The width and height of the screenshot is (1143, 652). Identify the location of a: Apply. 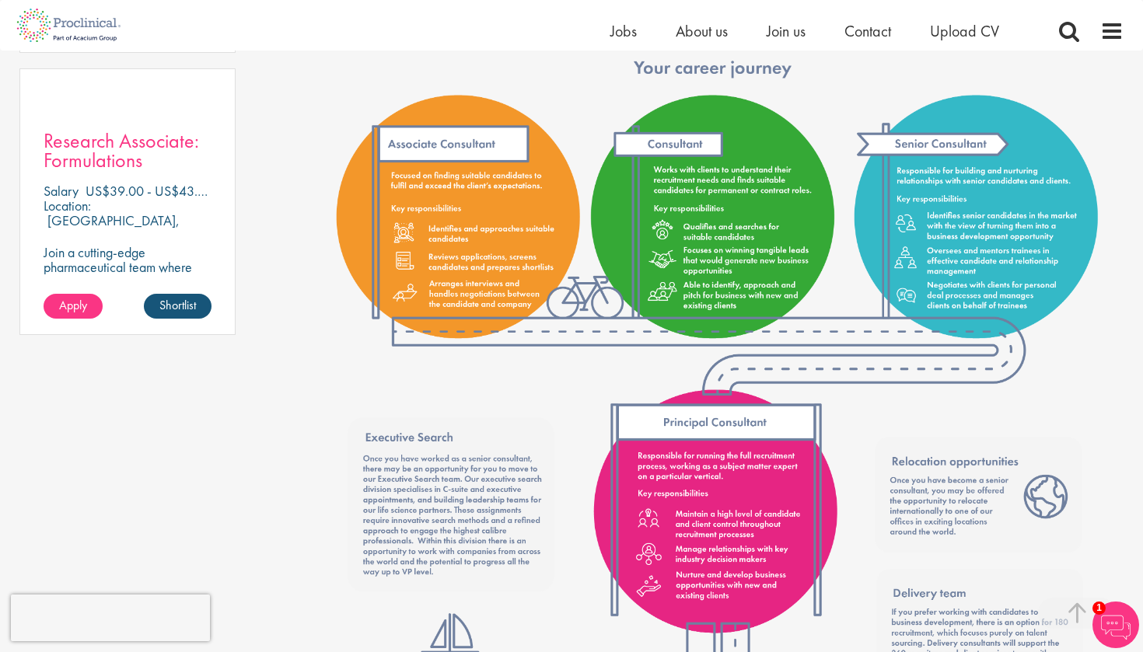
(73, 306).